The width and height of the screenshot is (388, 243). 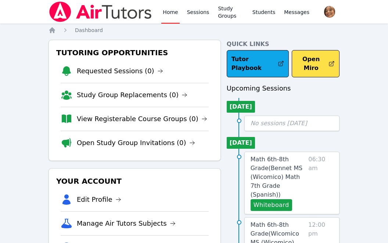 What do you see at coordinates (194, 30) in the screenshot?
I see `nav: Breadcrumb` at bounding box center [194, 30].